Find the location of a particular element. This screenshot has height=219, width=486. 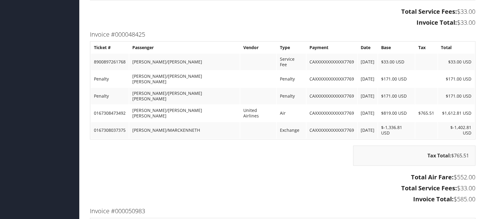

td: 0167308473492 is located at coordinates (110, 113).